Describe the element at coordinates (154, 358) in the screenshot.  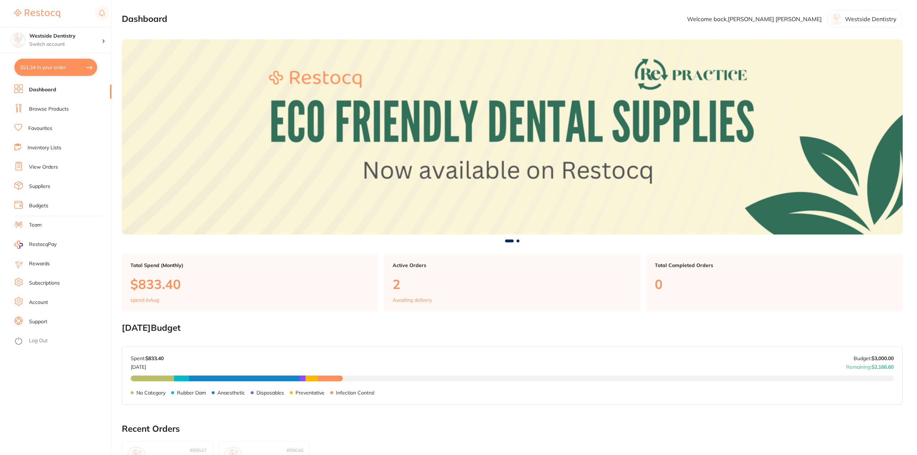
I see `strong: $833.40` at that location.